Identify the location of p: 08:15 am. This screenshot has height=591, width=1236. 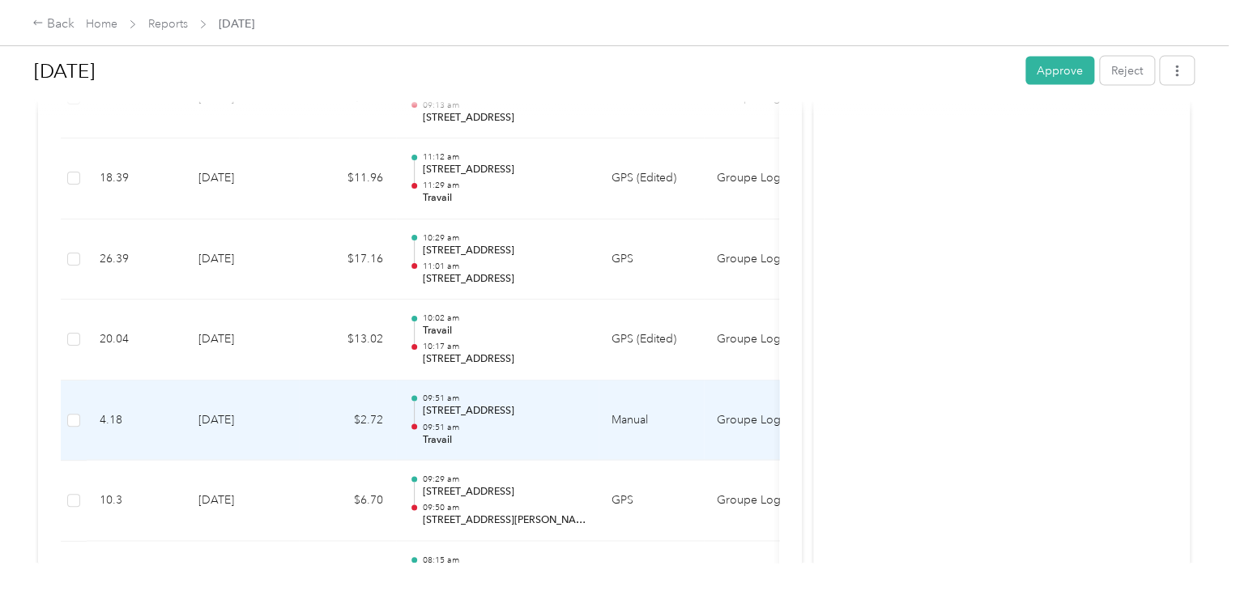
(504, 561).